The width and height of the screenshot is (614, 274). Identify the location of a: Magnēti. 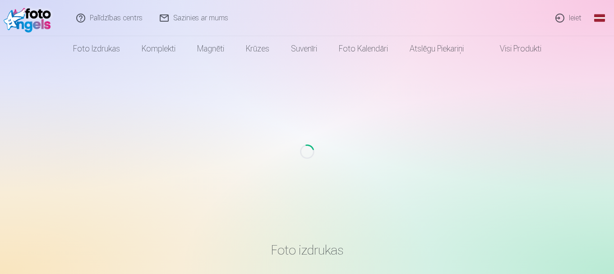
(211, 49).